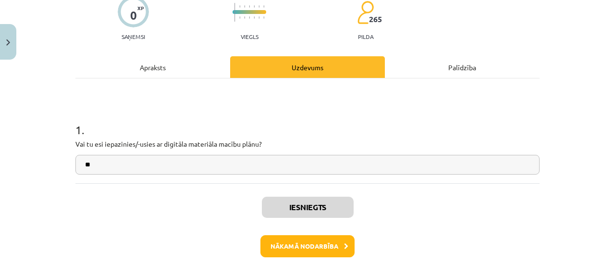 This screenshot has height=265, width=615. What do you see at coordinates (307, 121) in the screenshot?
I see `h1: 1 .` at bounding box center [307, 121].